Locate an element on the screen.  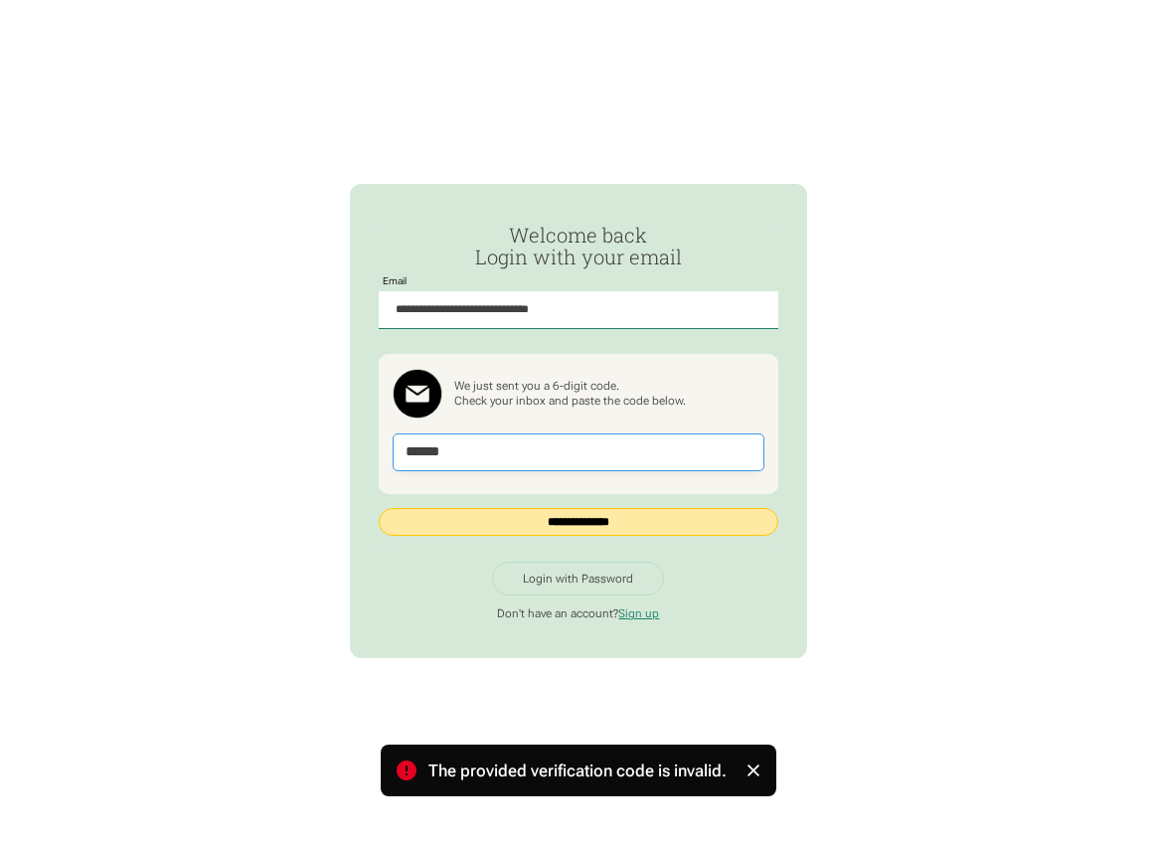
h2: Welcome back Login with your email is located at coordinates (579, 246).